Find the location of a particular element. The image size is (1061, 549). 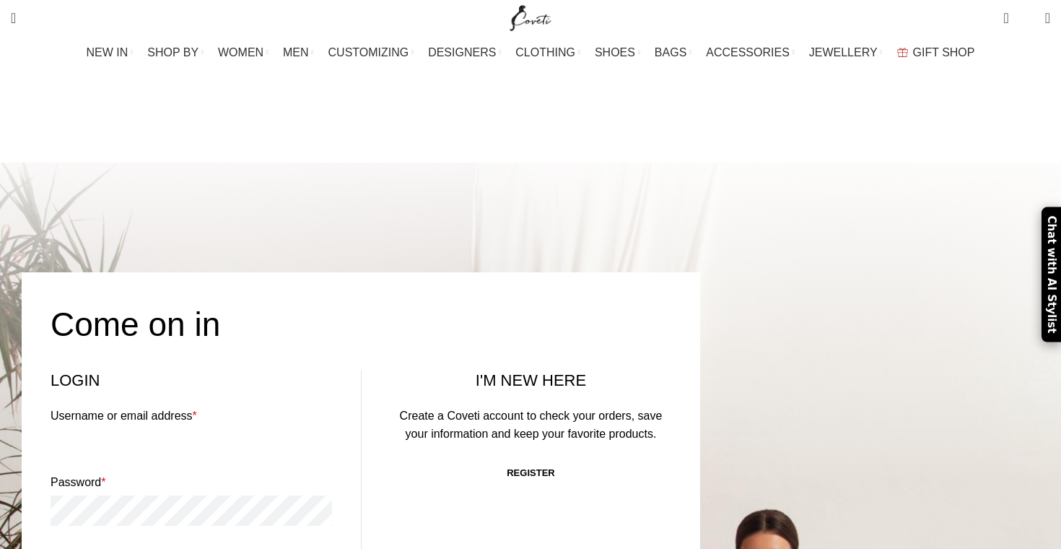

div: Main navigation is located at coordinates (531, 53).